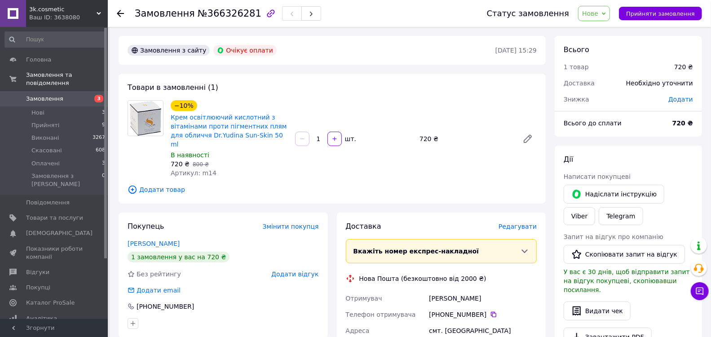  Describe the element at coordinates (576, 99) in the screenshot. I see `span: Знижка` at that location.